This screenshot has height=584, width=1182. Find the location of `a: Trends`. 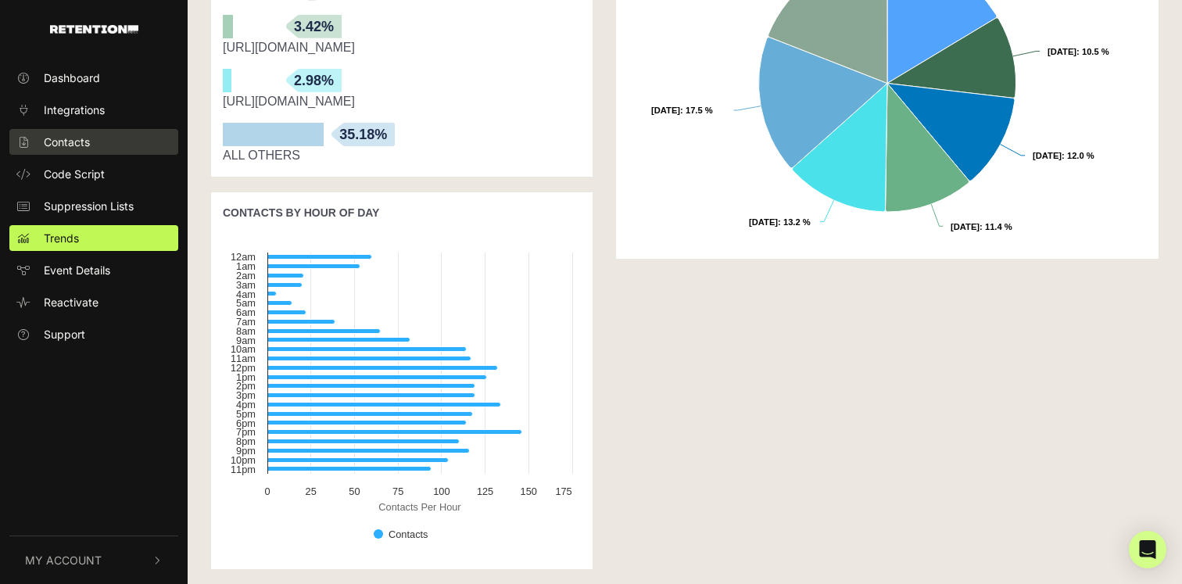

a: Trends is located at coordinates (94, 238).